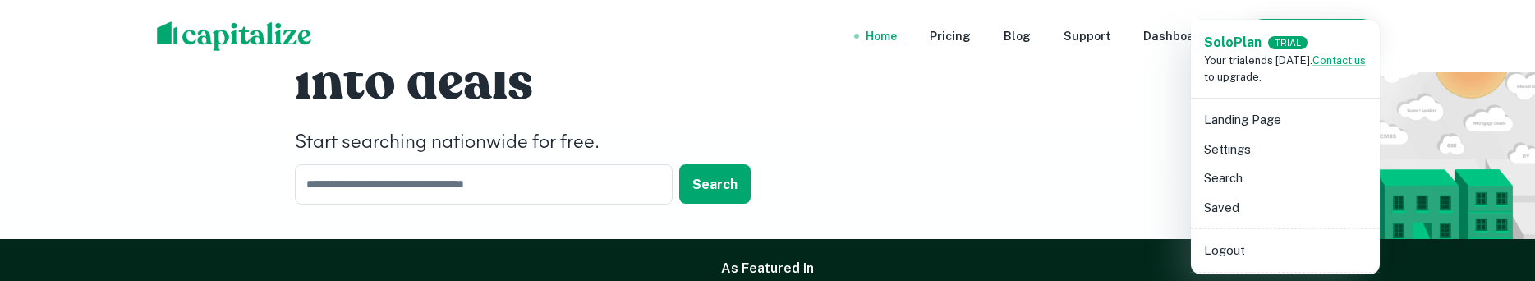 This screenshot has height=281, width=1535. Describe the element at coordinates (1288, 43) in the screenshot. I see `div: TRIAL` at that location.